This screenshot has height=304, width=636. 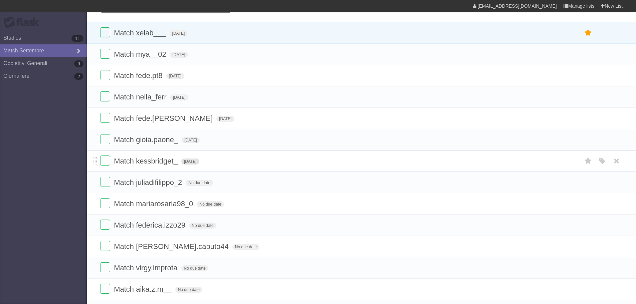 What do you see at coordinates (154, 204) in the screenshot?
I see `span: Match mariarosaria98_0` at bounding box center [154, 204].